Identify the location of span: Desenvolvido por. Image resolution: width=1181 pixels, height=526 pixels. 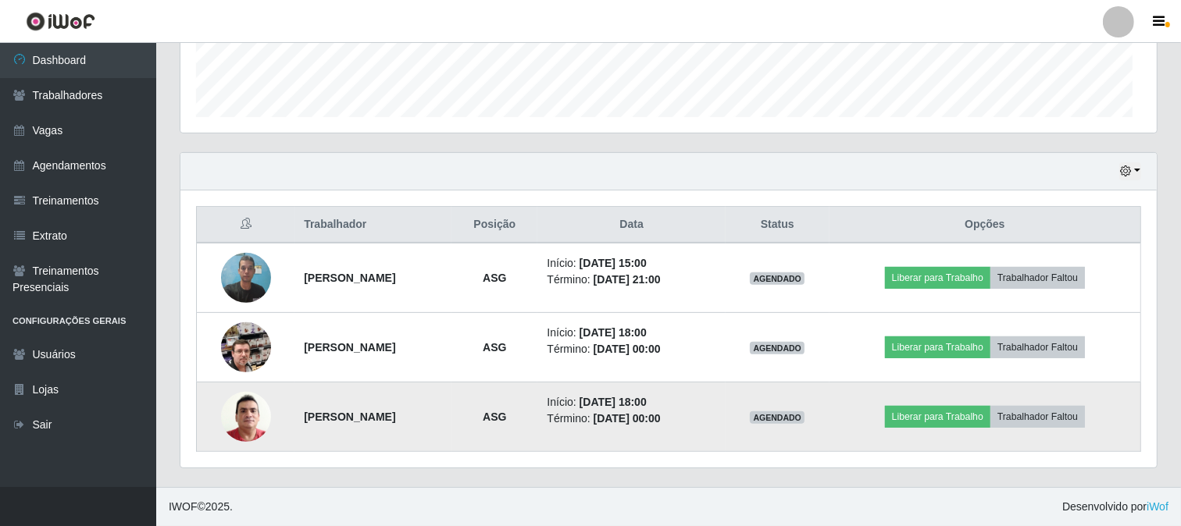
(1115, 507).